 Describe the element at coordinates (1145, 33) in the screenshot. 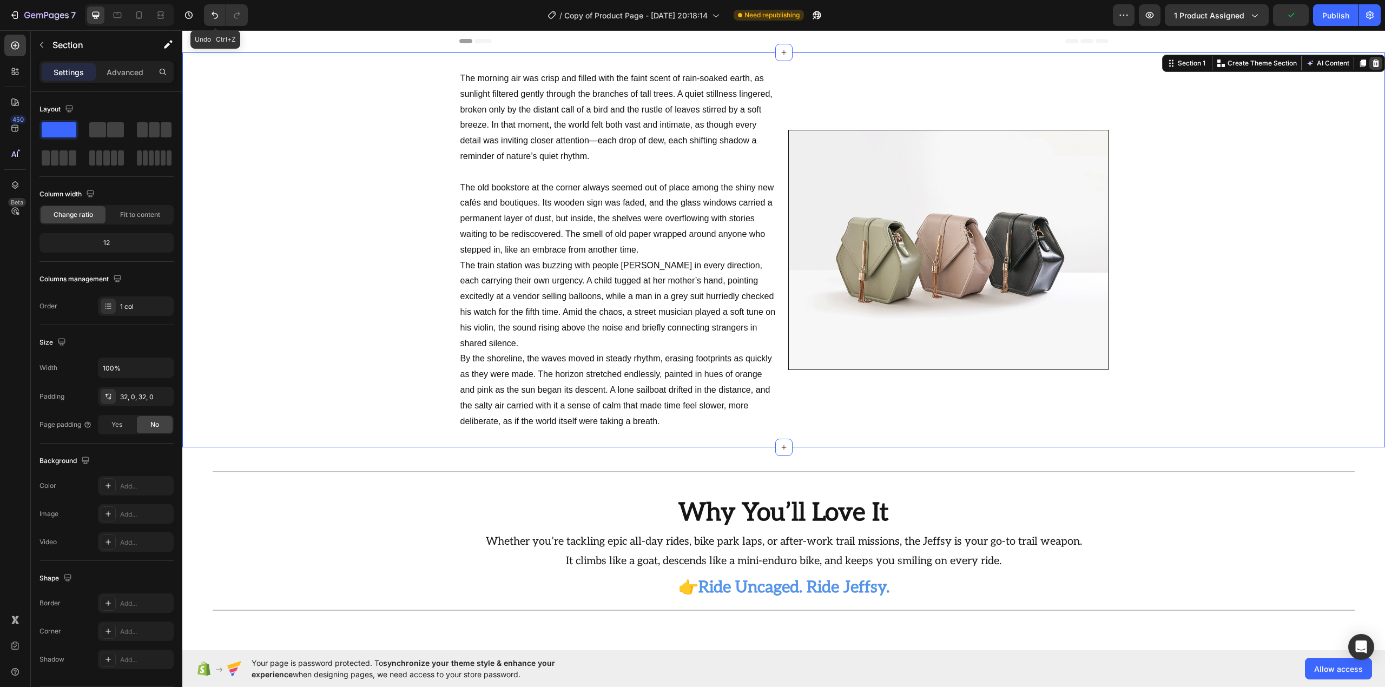

I see `button: AI Content` at that location.